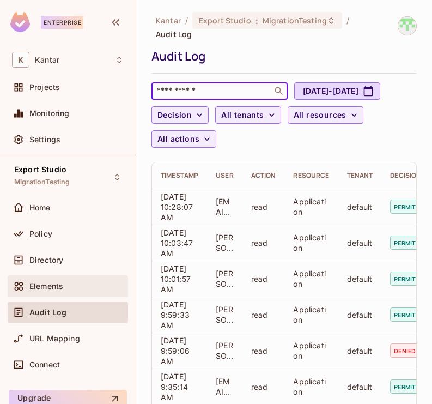 This screenshot has width=432, height=404. What do you see at coordinates (46, 286) in the screenshot?
I see `span: Elements` at bounding box center [46, 286].